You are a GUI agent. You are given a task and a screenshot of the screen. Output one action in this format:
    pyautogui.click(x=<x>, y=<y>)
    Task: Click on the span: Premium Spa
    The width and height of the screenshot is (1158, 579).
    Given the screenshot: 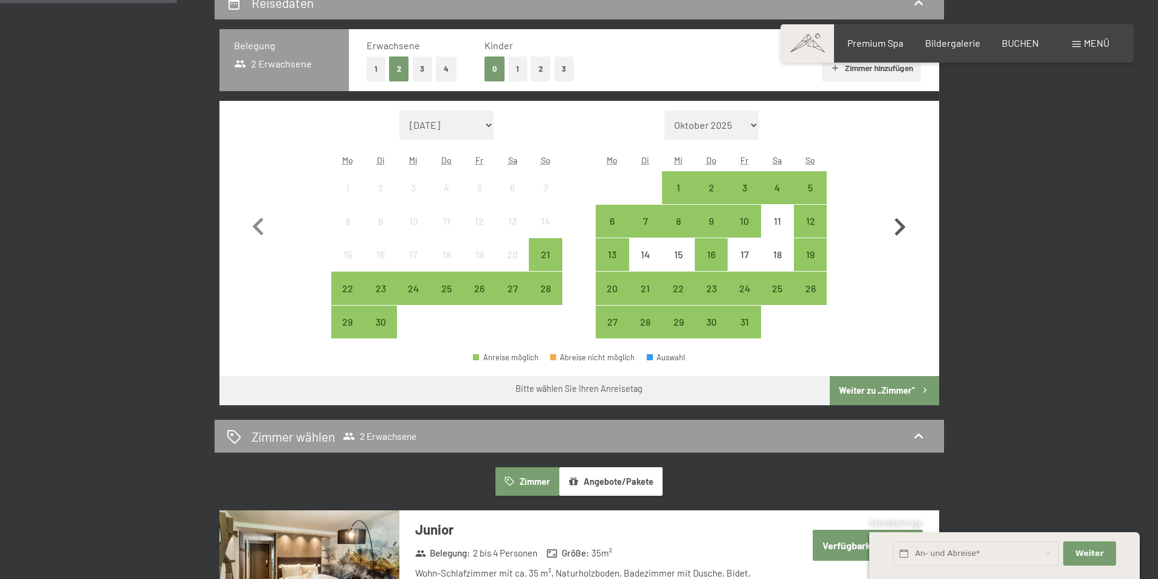 What is the action you would take?
    pyautogui.click(x=875, y=43)
    